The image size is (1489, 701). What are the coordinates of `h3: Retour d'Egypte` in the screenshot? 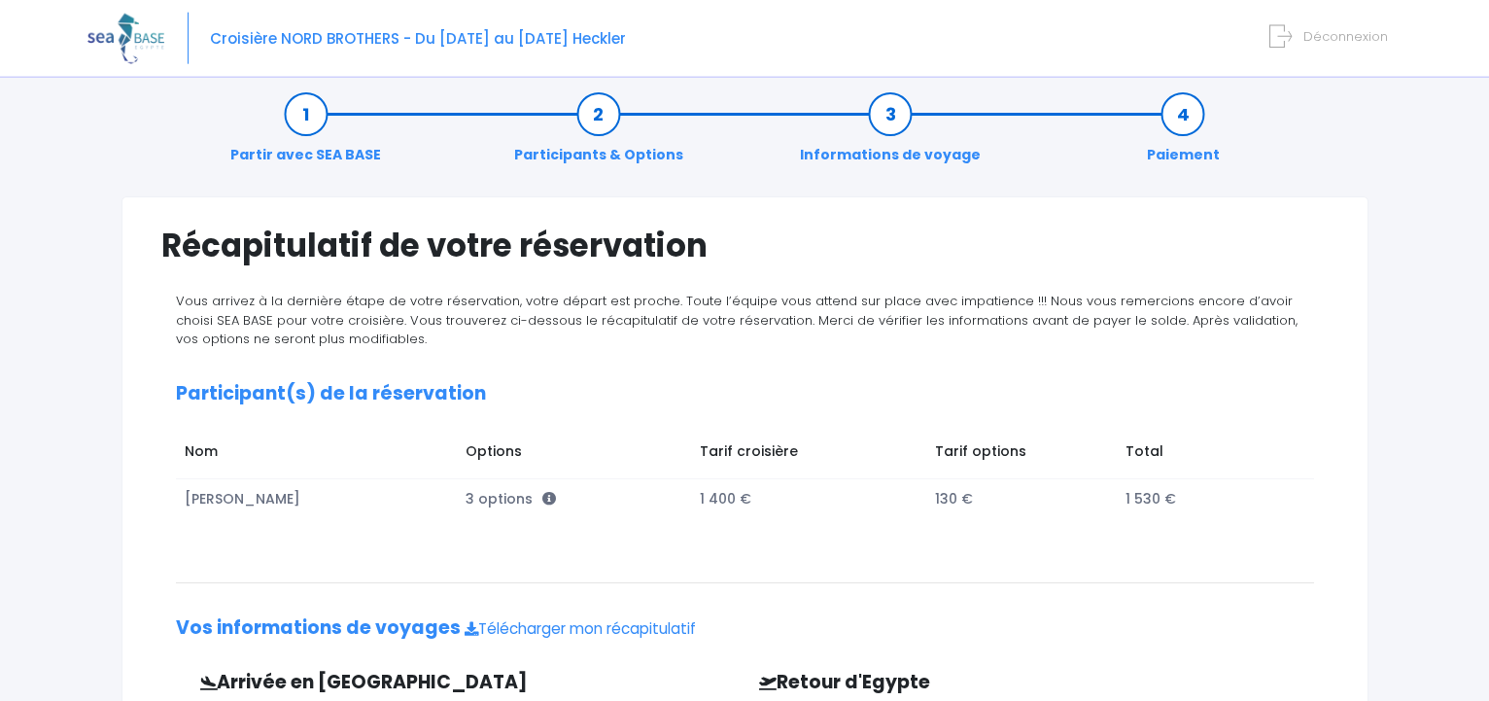 It's located at (963, 682).